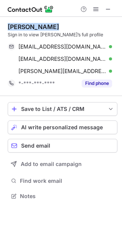 This screenshot has width=122, height=244. I want to click on button: Send email, so click(62, 146).